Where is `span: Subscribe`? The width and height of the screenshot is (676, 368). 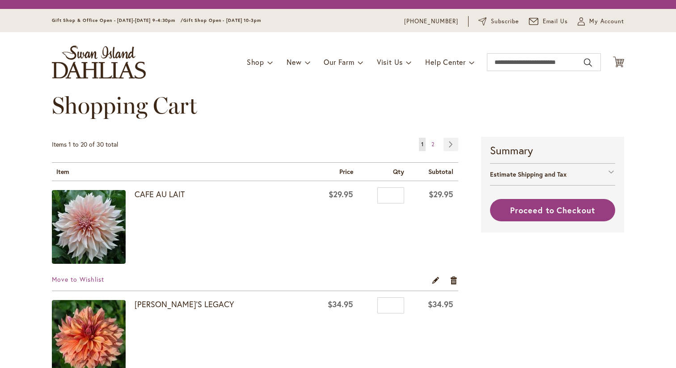
span: Subscribe is located at coordinates (505, 21).